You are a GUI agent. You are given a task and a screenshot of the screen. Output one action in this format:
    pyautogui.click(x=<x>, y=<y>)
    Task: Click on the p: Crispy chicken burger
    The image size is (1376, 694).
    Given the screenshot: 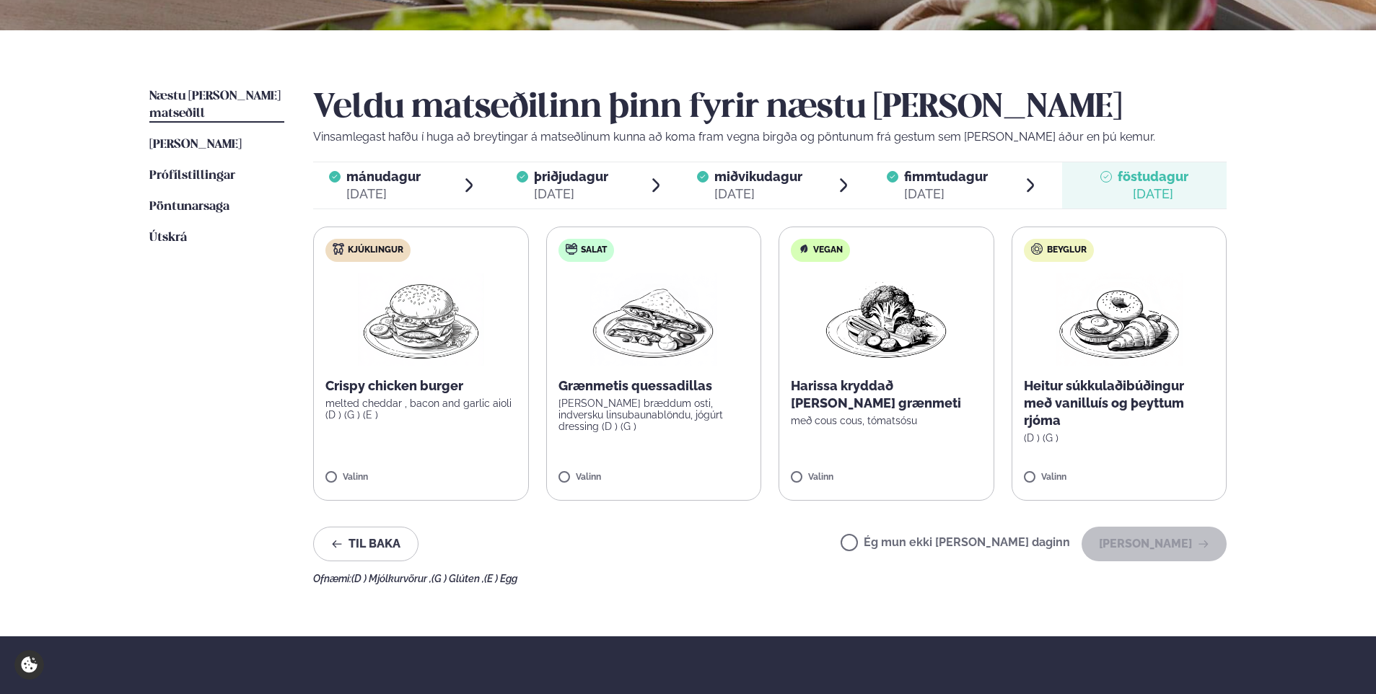 What is the action you would take?
    pyautogui.click(x=421, y=386)
    